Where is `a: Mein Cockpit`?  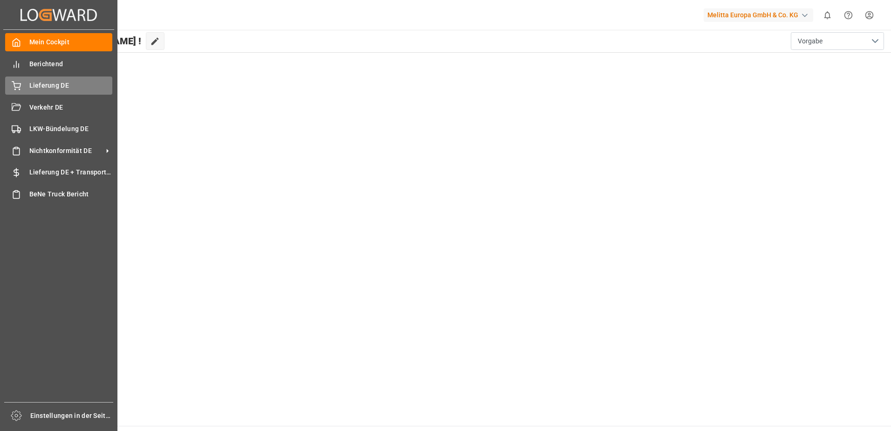
a: Mein Cockpit is located at coordinates (59, 42).